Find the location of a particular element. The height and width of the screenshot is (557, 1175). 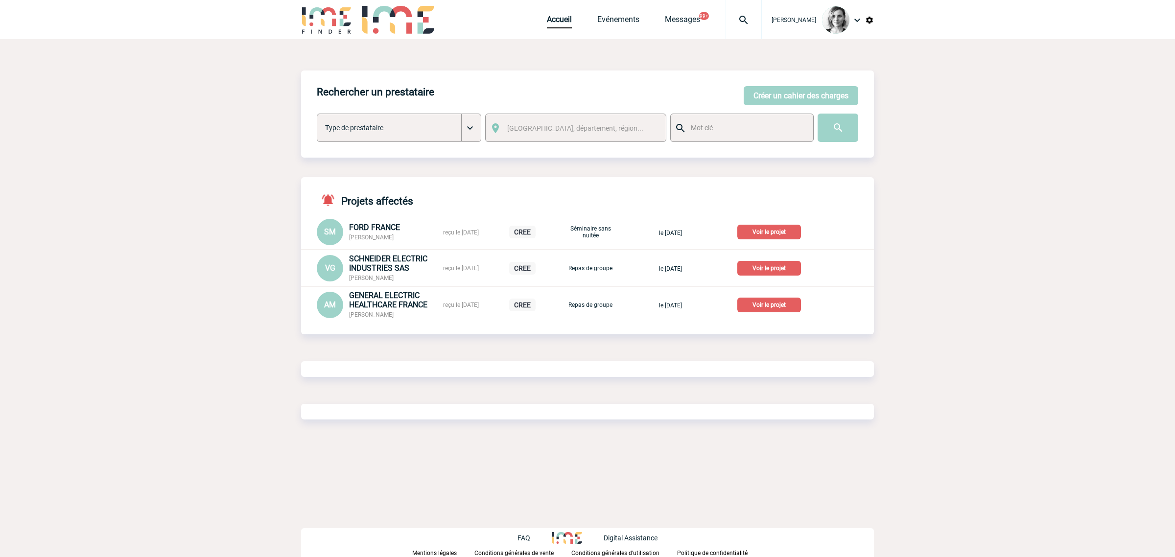

img: notifications-active-24-px-r.png is located at coordinates (331, 200).